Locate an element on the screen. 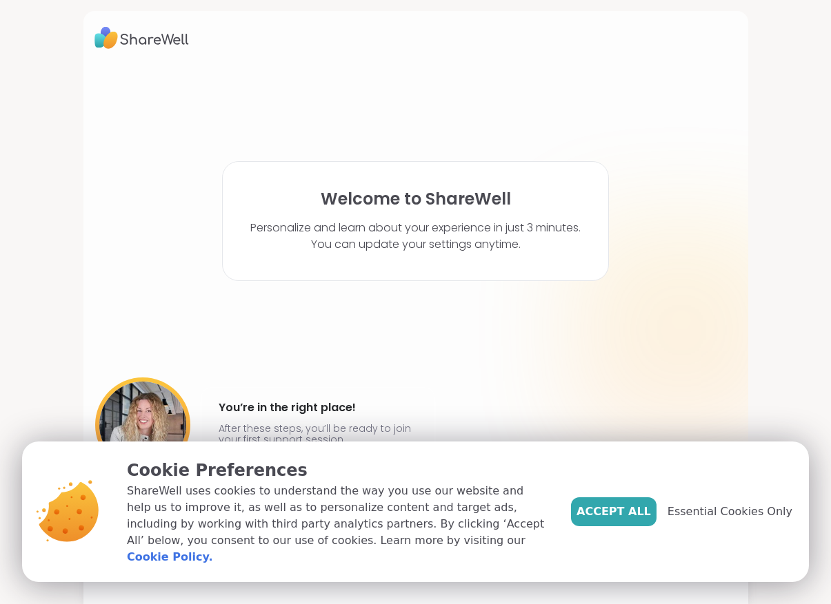 Image resolution: width=831 pixels, height=604 pixels. button: Accept All is located at coordinates (613, 512).